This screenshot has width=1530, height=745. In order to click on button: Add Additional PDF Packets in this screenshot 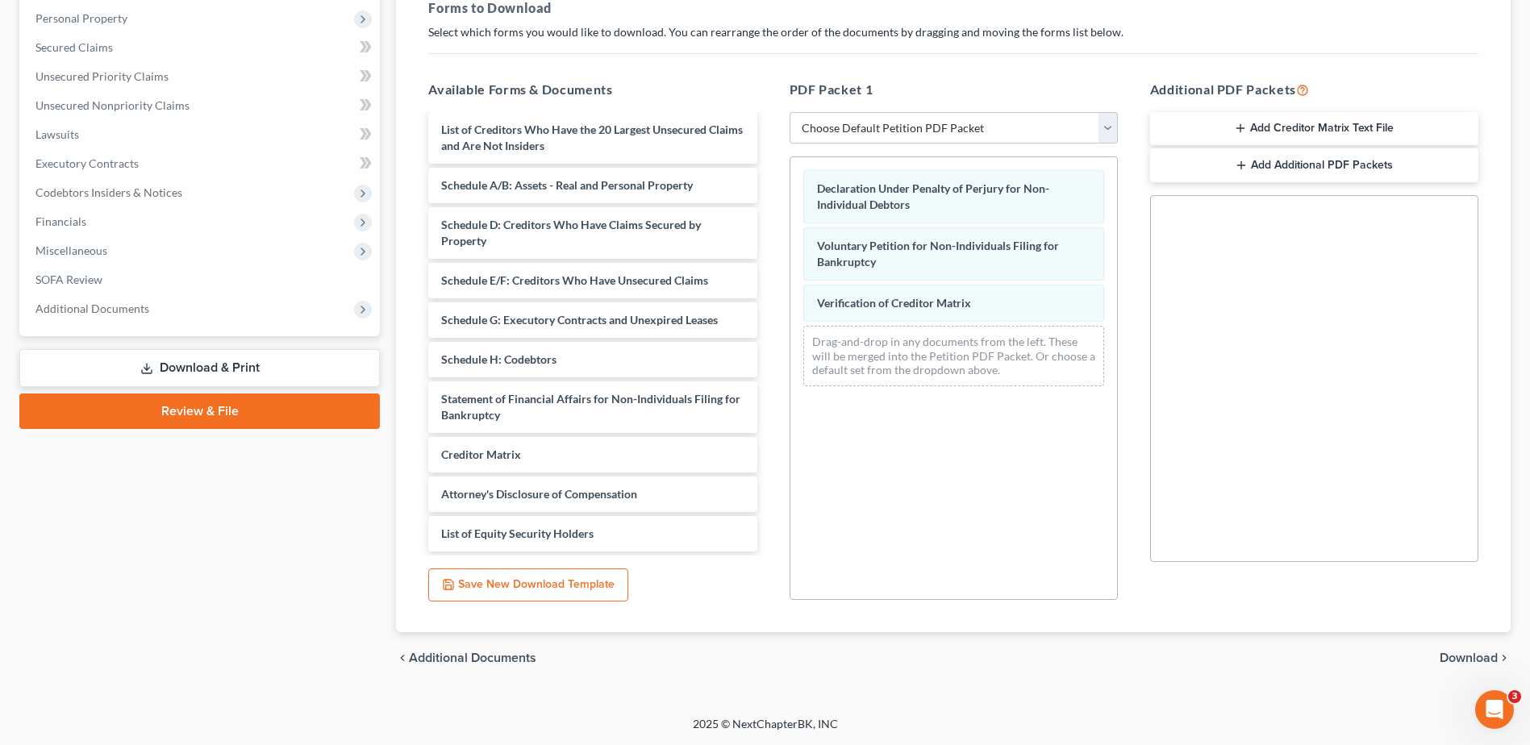, I will do `click(1314, 165)`.